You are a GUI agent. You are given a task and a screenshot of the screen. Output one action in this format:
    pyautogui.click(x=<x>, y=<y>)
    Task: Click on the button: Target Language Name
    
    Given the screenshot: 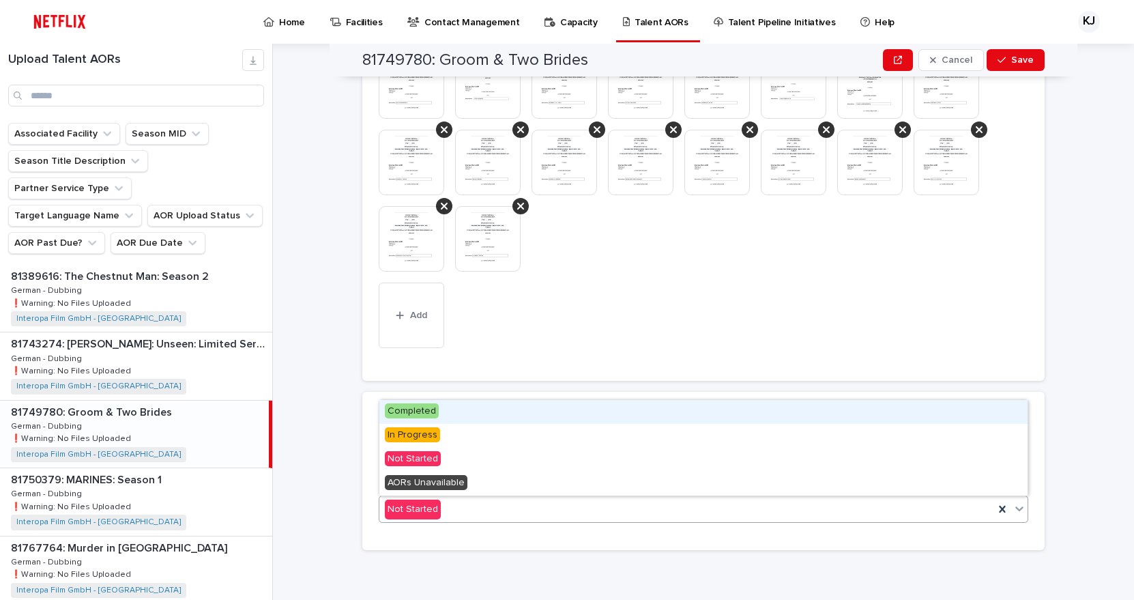 What is the action you would take?
    pyautogui.click(x=75, y=216)
    